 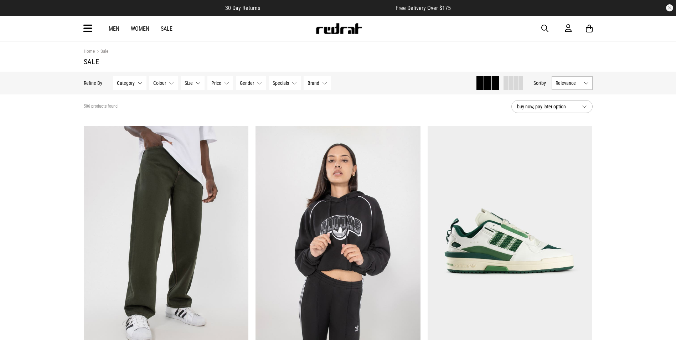 What do you see at coordinates (281, 83) in the screenshot?
I see `span: Specials` at bounding box center [281, 83].